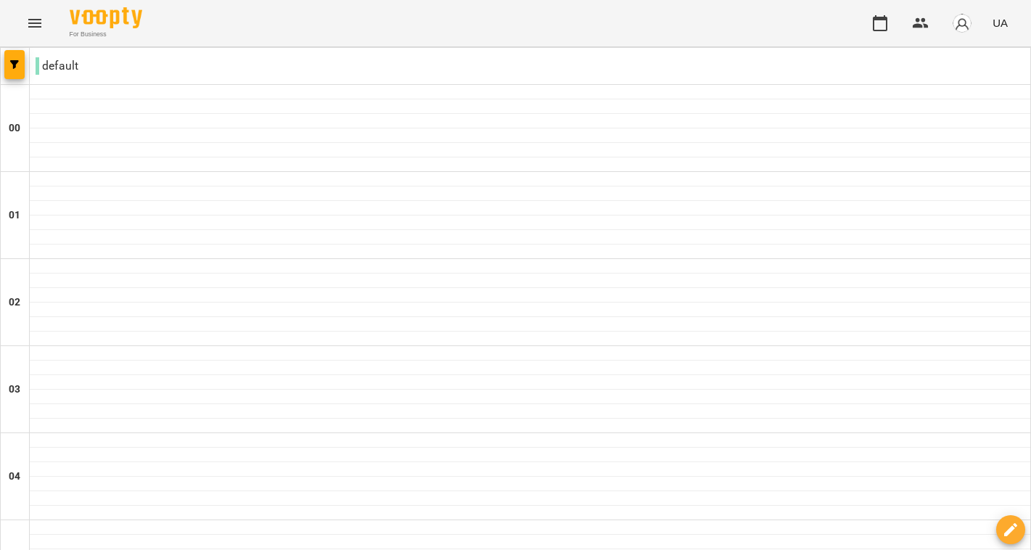 Image resolution: width=1031 pixels, height=550 pixels. Describe the element at coordinates (15, 303) in the screenshot. I see `h6: 02` at that location.